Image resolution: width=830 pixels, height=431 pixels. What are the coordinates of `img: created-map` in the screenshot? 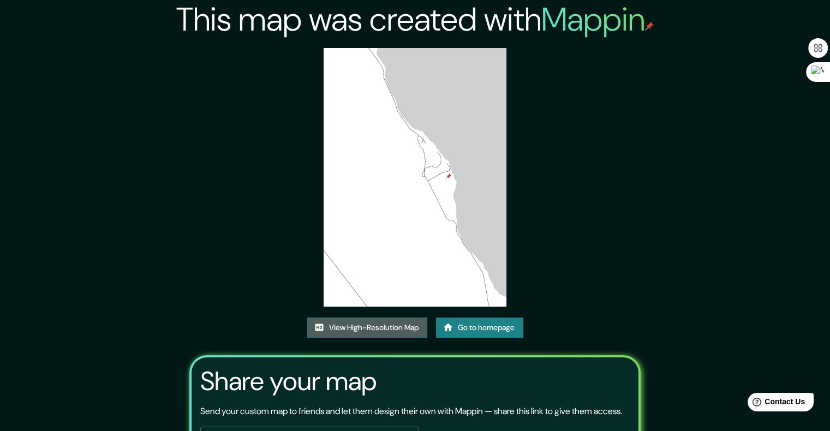 It's located at (415, 177).